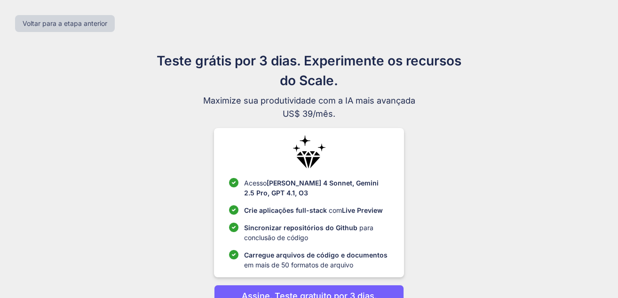 The height and width of the screenshot is (298, 618). I want to click on button: Voltar para a etapa anterior, so click(65, 24).